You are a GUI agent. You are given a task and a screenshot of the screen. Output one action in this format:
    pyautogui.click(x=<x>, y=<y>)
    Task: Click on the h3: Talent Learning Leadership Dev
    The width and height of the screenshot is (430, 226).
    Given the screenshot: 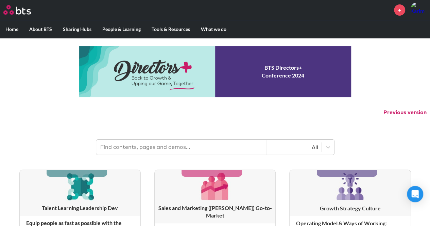 What is the action you would take?
    pyautogui.click(x=80, y=208)
    